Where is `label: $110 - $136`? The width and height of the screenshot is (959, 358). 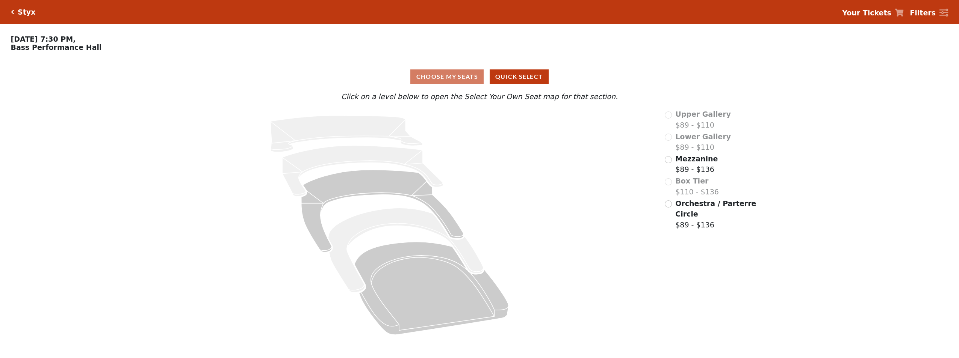 label: $110 - $136 is located at coordinates (697, 186).